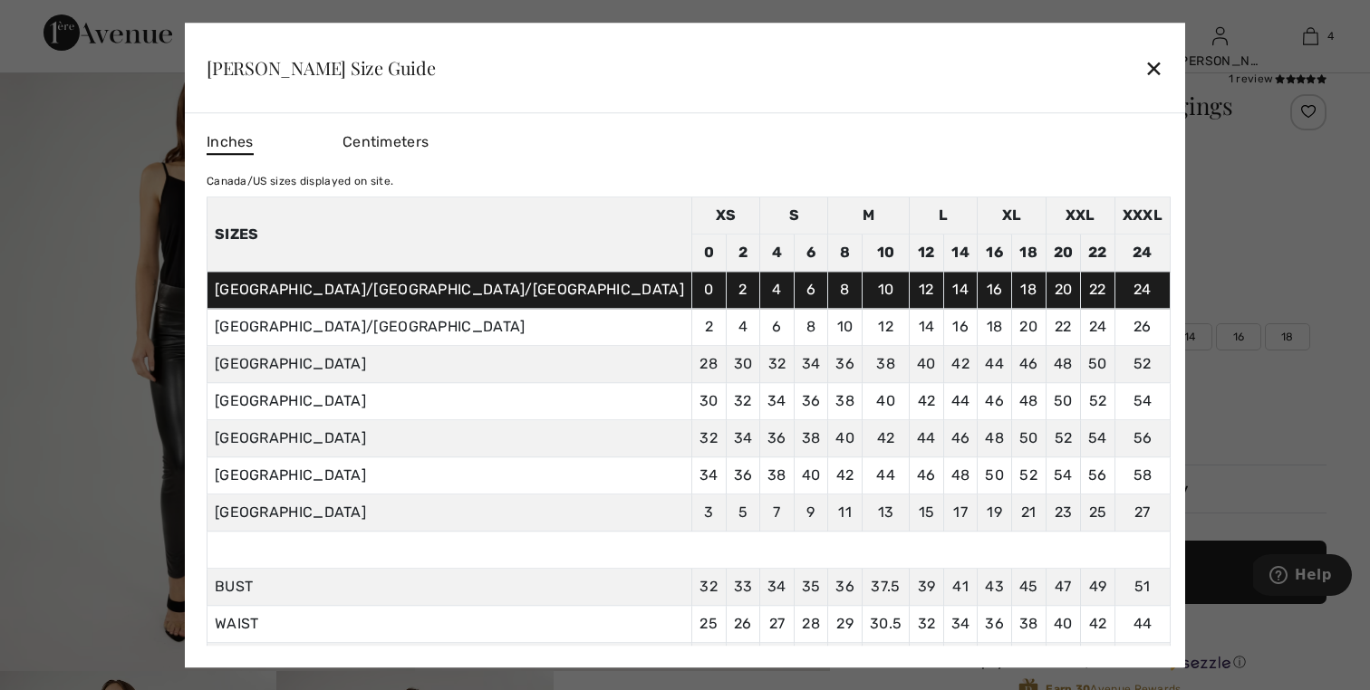 The image size is (1370, 690). I want to click on td: 12, so click(927, 253).